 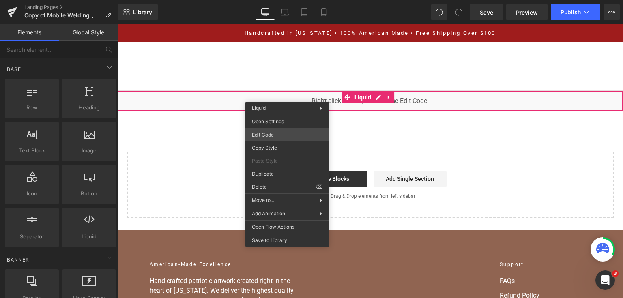 I want to click on button: Redo, so click(x=459, y=12).